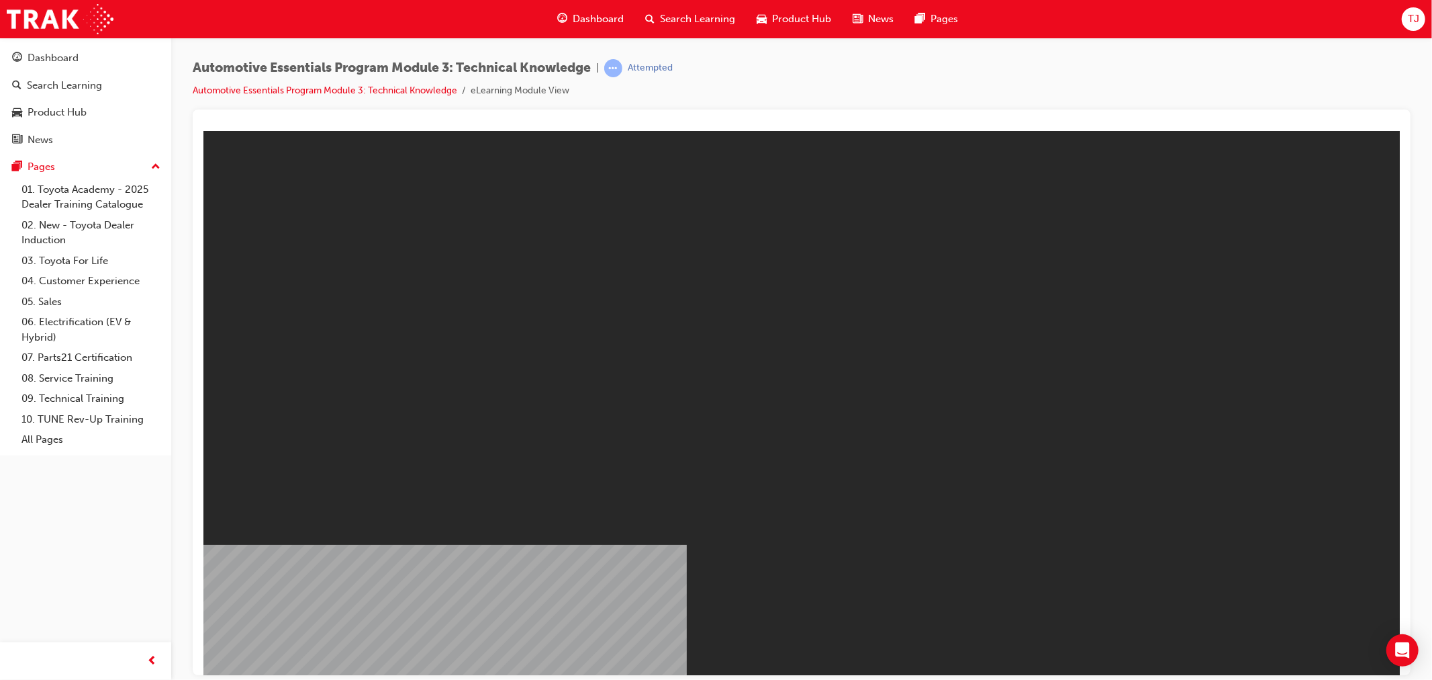 Image resolution: width=1432 pixels, height=680 pixels. What do you see at coordinates (53, 58) in the screenshot?
I see `div: Dashboard` at bounding box center [53, 58].